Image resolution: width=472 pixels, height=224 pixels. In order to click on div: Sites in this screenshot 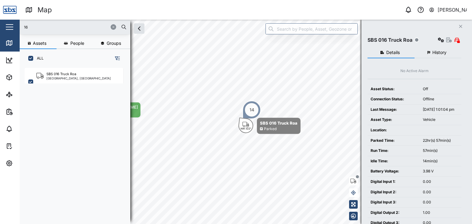, I will do `click(23, 95)`.